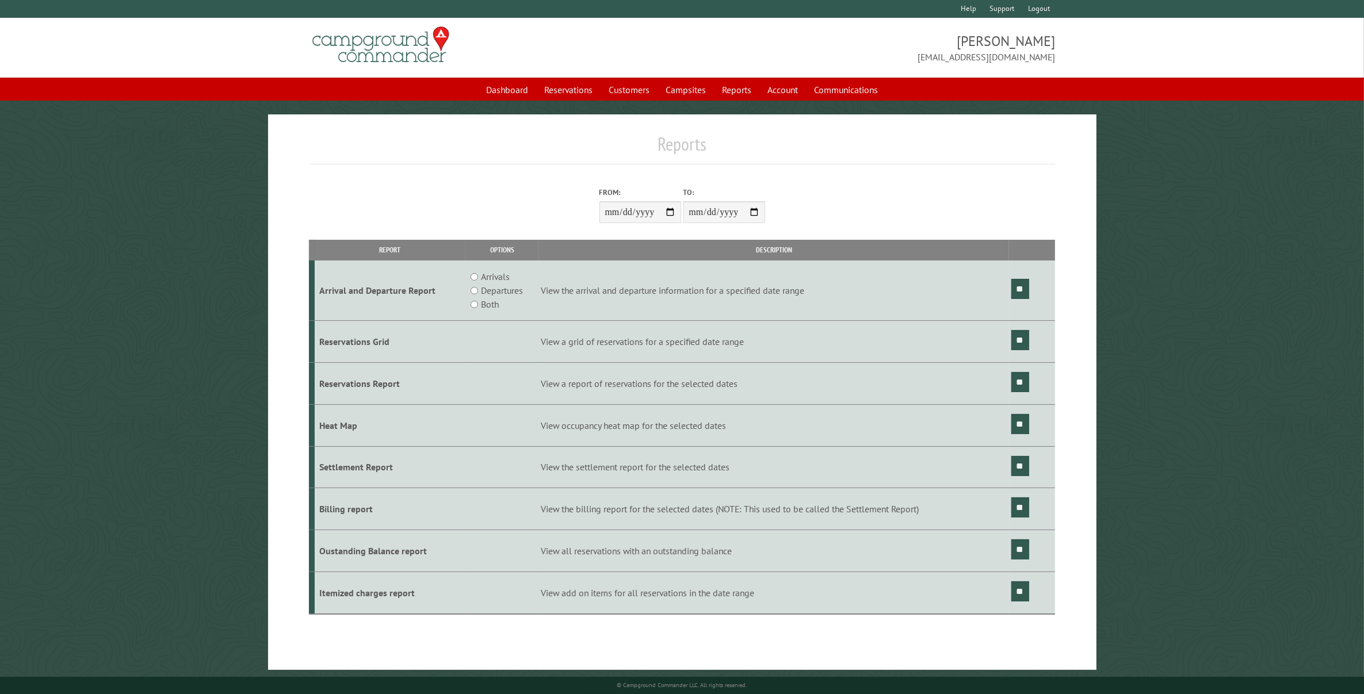  Describe the element at coordinates (736, 90) in the screenshot. I see `a: Reports` at that location.